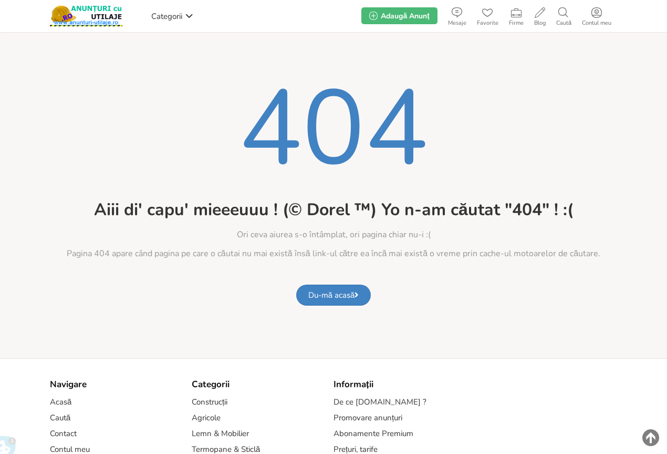 Image resolution: width=667 pixels, height=454 pixels. Describe the element at coordinates (167, 16) in the screenshot. I see `span: Categorii` at that location.